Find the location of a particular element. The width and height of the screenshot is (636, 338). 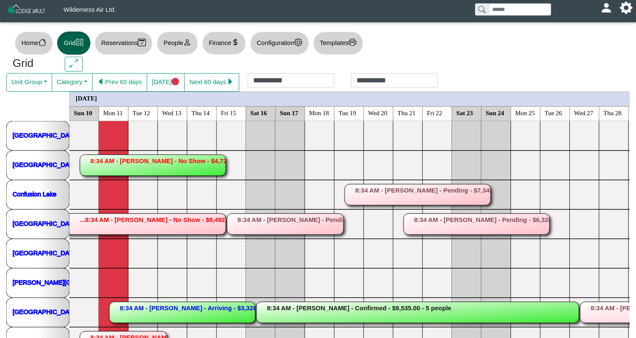

text: Tue 12 is located at coordinates (142, 113).